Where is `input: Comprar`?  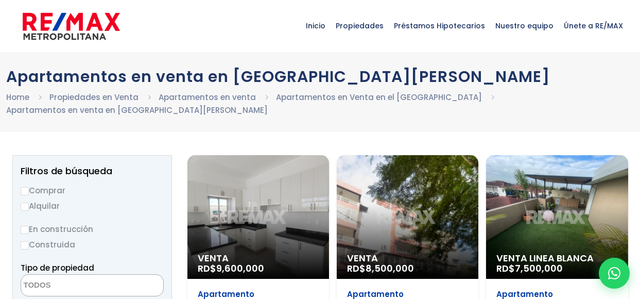 input: Comprar is located at coordinates (25, 191).